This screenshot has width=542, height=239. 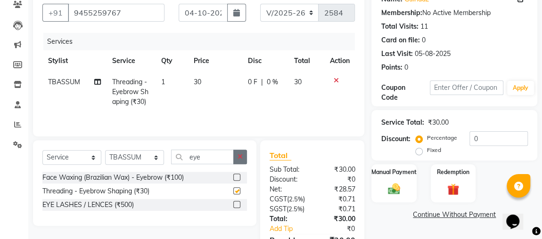 I want to click on div: Points:, so click(x=391, y=67).